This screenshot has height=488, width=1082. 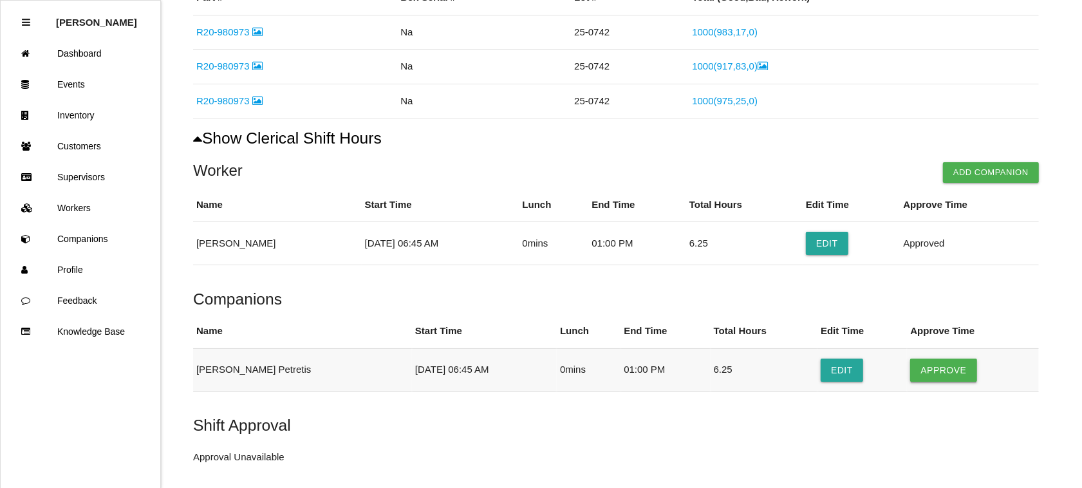 I want to click on a: 1000(983,17,0), so click(x=725, y=32).